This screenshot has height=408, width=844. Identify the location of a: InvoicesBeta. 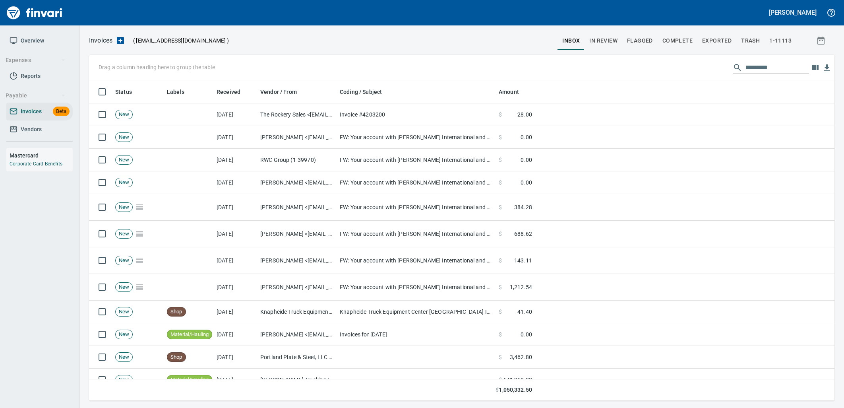
(39, 111).